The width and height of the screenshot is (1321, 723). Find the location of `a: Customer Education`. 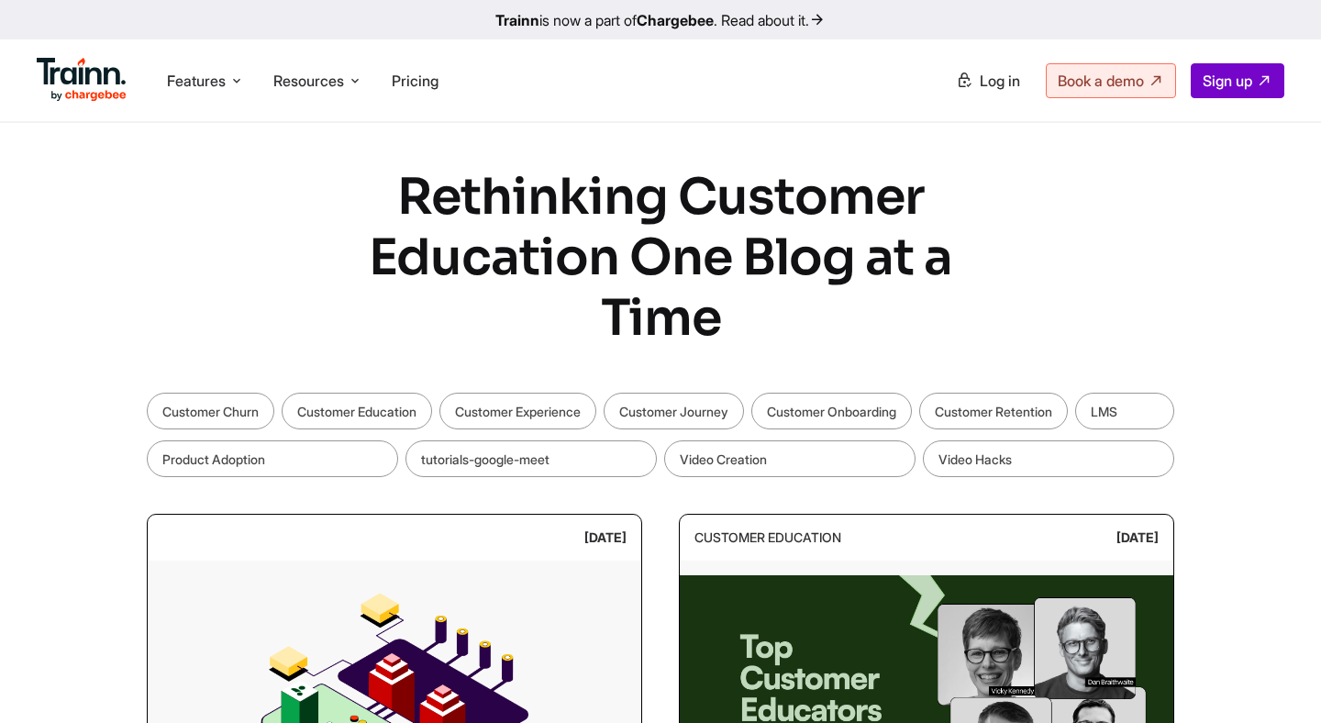

a: Customer Education is located at coordinates (357, 411).